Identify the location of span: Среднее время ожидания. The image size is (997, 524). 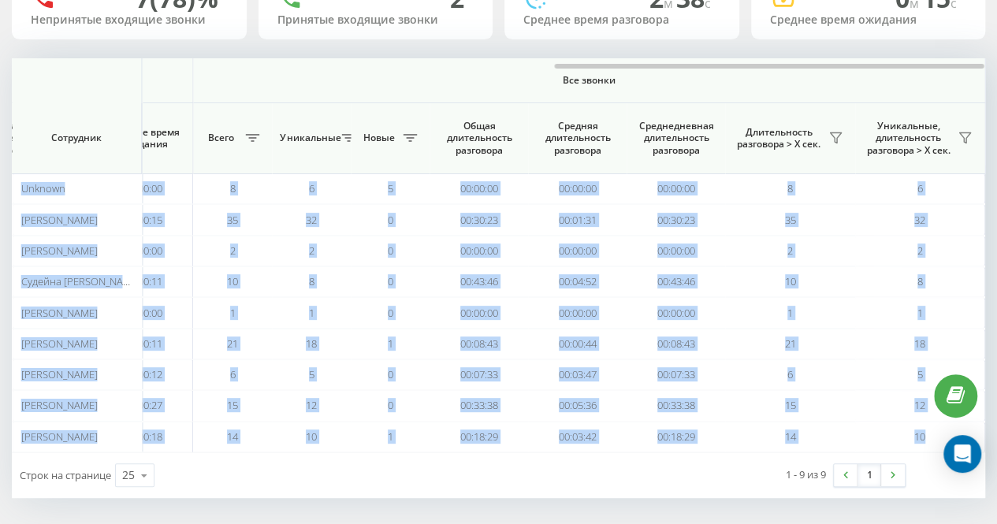
(143, 138).